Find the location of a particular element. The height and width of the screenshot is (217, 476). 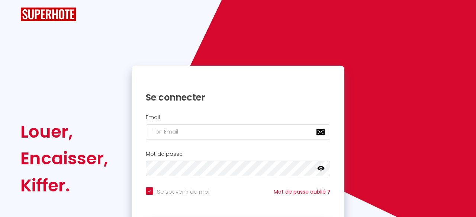

h2: Email is located at coordinates (238, 117).